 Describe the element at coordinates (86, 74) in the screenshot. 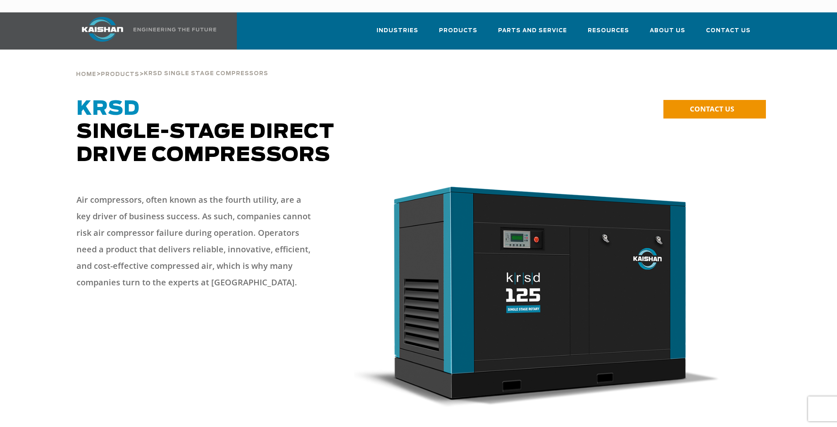

I see `a: Home` at that location.